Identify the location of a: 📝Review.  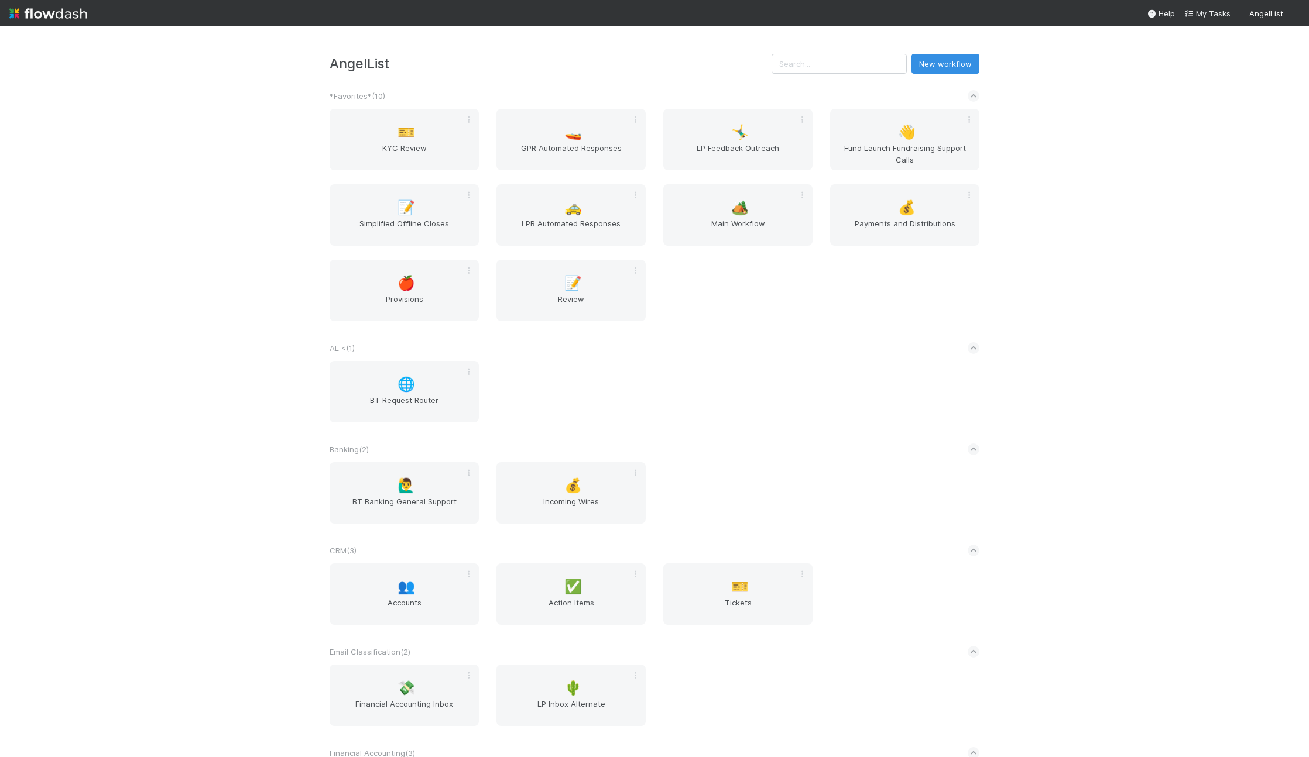
(571, 290).